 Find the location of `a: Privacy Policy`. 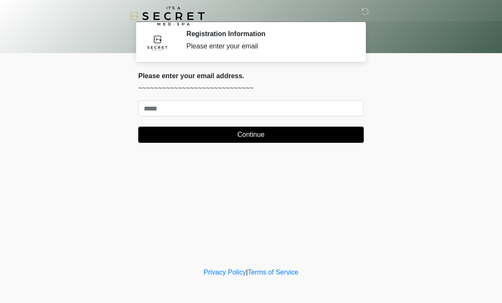

a: Privacy Policy is located at coordinates (225, 272).